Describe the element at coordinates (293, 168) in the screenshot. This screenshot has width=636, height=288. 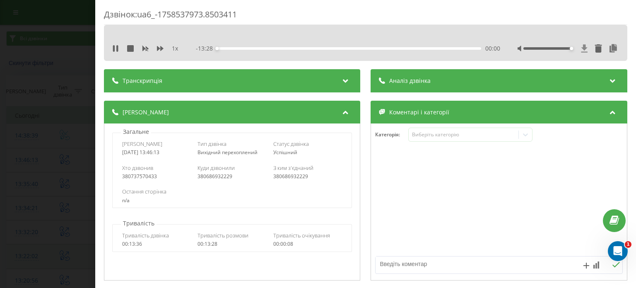
I see `span: З ким з'єднаний` at that location.